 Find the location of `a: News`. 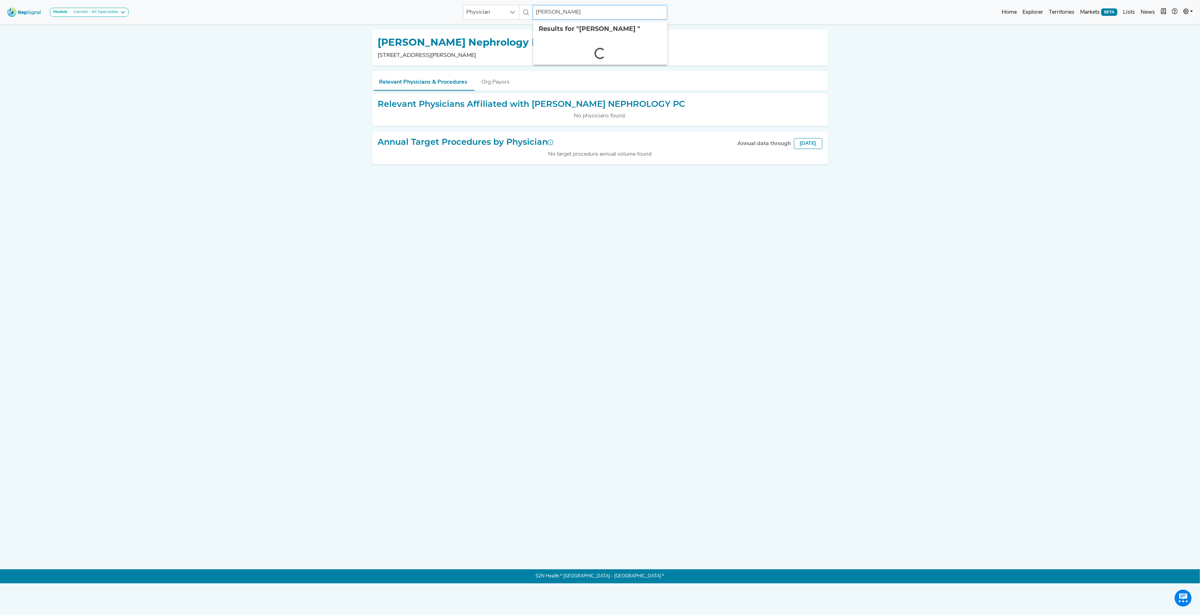

a: News is located at coordinates (1148, 12).